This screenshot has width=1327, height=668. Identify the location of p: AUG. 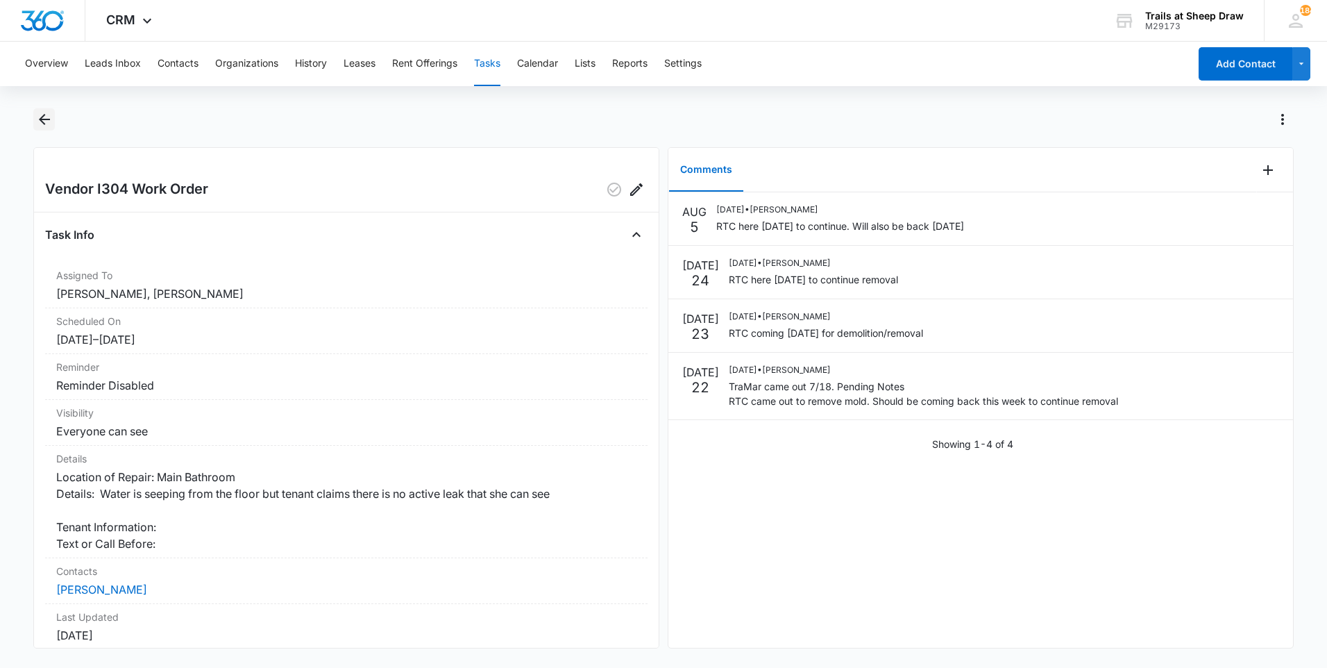
(694, 212).